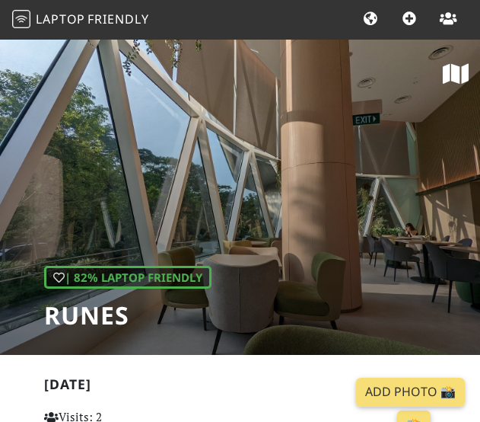 This screenshot has height=422, width=480. I want to click on span: Friendly, so click(118, 19).